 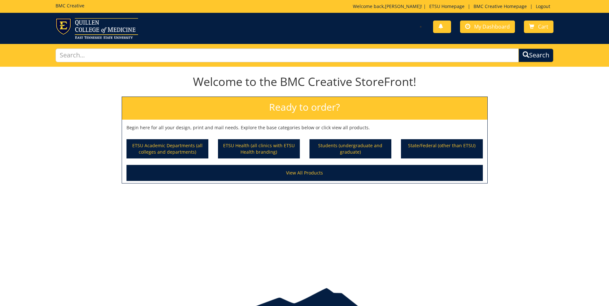 What do you see at coordinates (305, 108) in the screenshot?
I see `h2: Ready to order?` at bounding box center [305, 108].